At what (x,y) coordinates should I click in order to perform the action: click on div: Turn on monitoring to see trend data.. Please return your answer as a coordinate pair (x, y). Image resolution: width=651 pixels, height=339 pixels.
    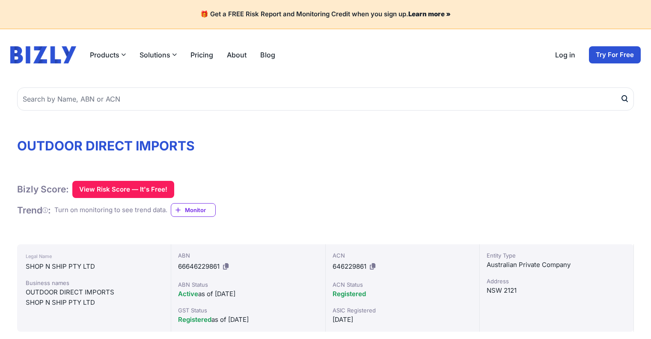
    Looking at the image, I should click on (111, 210).